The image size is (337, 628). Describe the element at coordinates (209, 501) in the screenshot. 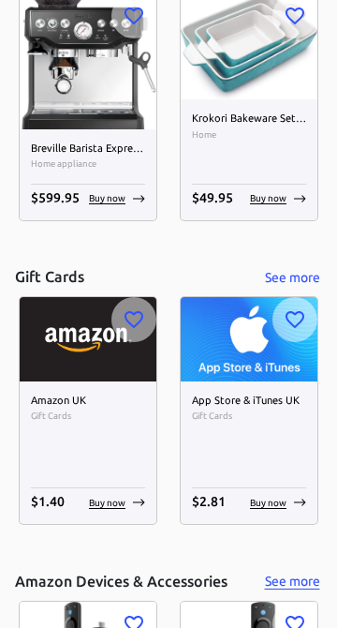

I see `span: $ 2.81` at that location.